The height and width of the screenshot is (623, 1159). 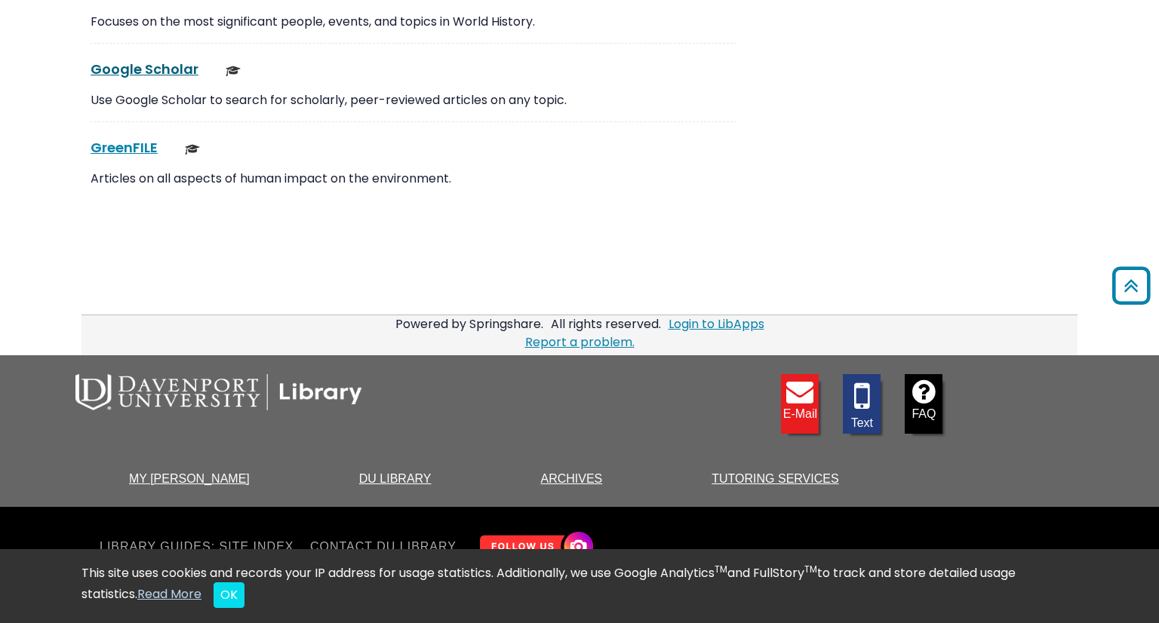 What do you see at coordinates (571, 479) in the screenshot?
I see `a: Archives` at bounding box center [571, 479].